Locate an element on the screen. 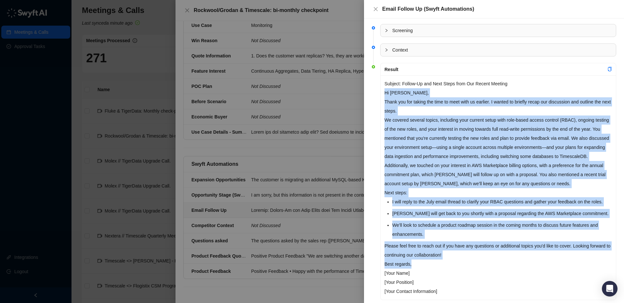 Image resolution: width=624 pixels, height=303 pixels. li: I will reply to the July email thread to clarify your RBAC questions and gather your feedback on ... is located at coordinates (502, 202).